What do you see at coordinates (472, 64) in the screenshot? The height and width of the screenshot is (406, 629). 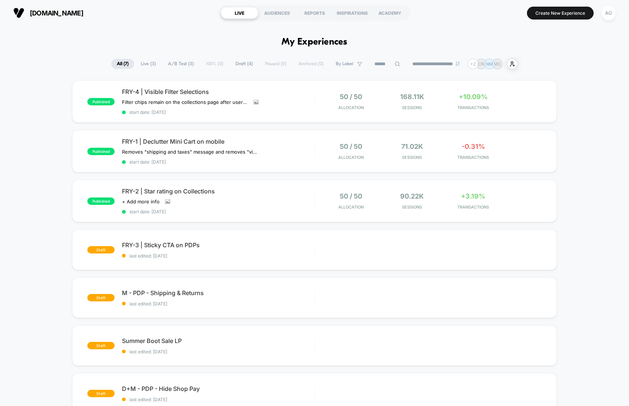 I see `div: + 2` at bounding box center [472, 64].